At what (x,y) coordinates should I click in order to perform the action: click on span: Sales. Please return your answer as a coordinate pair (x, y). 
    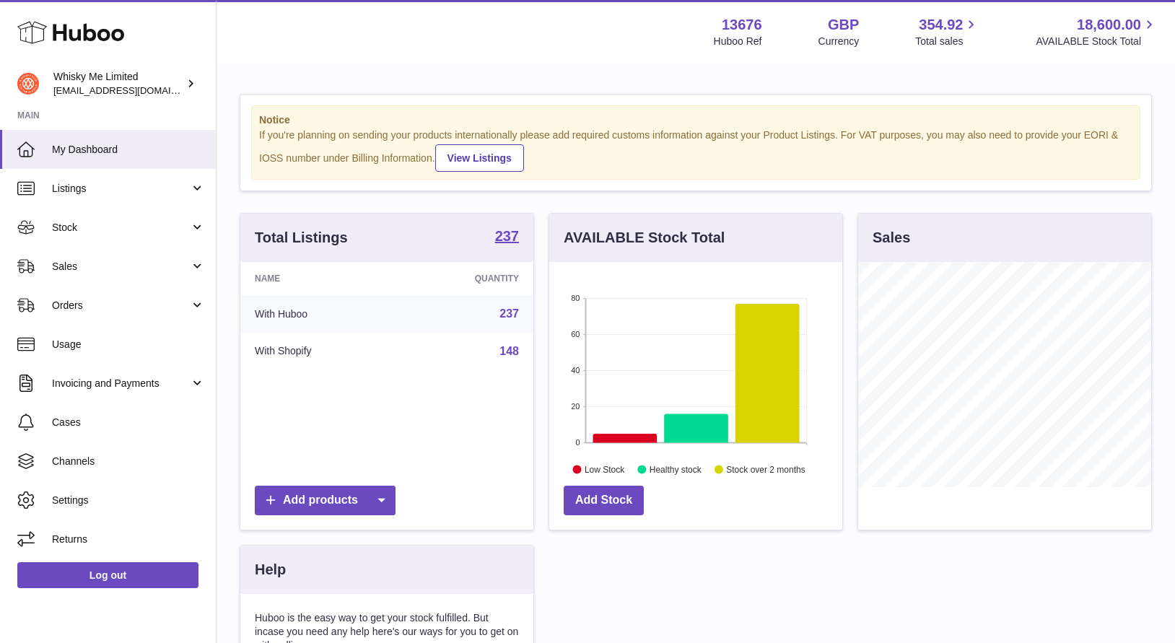
    Looking at the image, I should click on (121, 266).